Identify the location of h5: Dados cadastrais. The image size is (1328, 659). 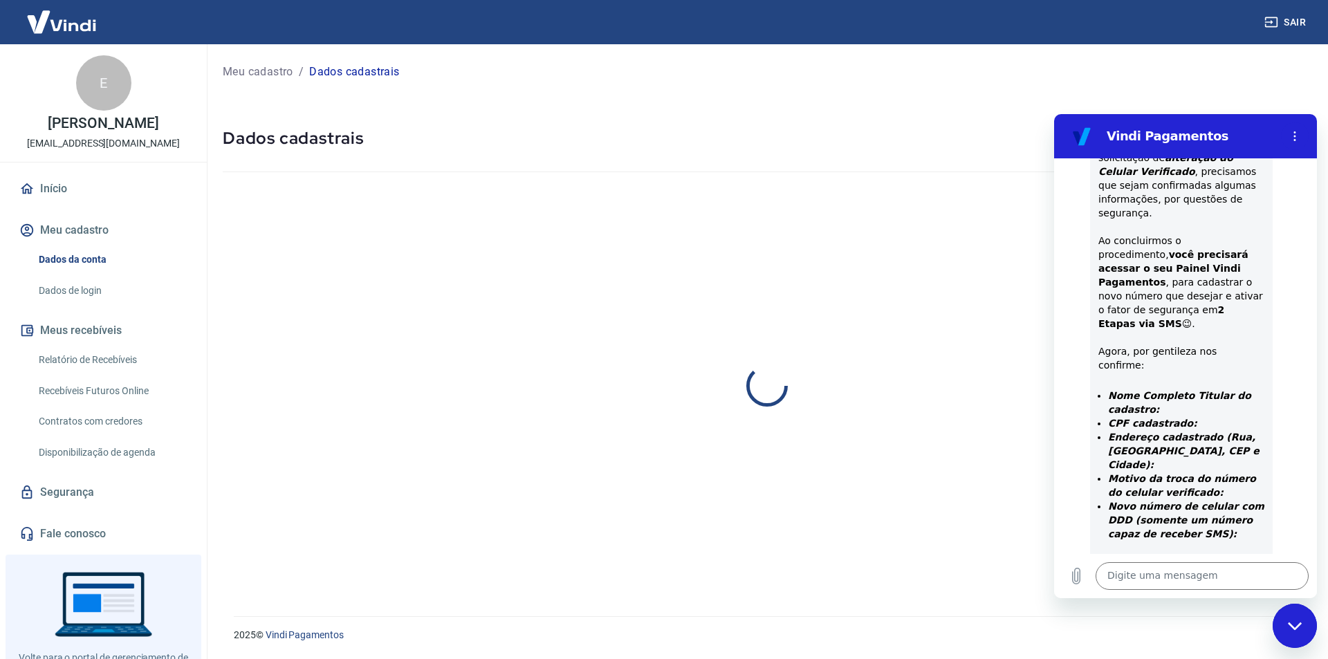
(767, 138).